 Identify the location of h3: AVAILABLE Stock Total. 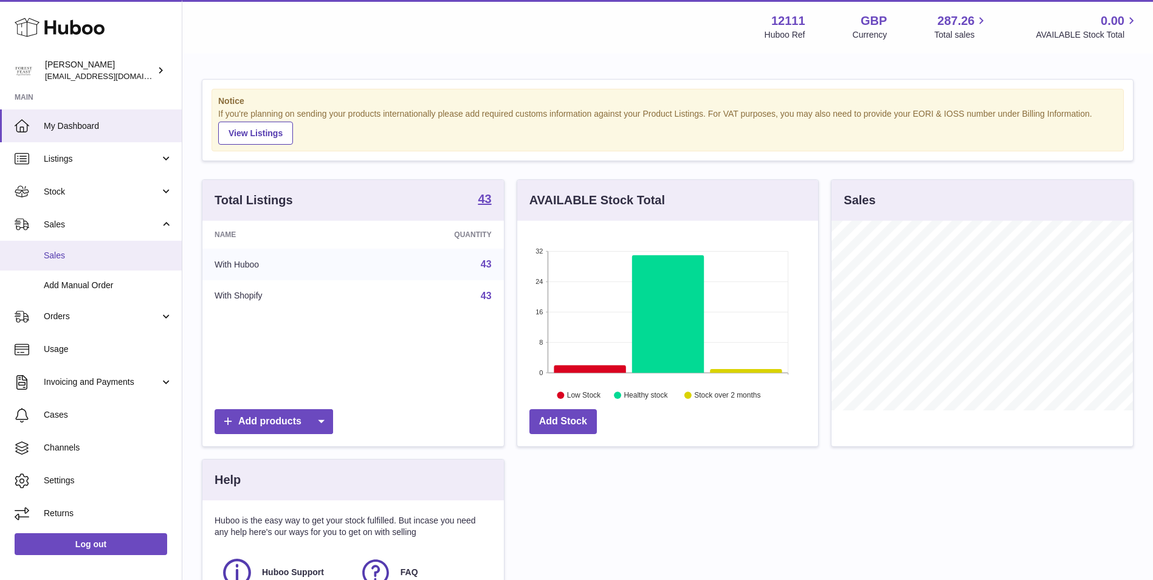
(597, 200).